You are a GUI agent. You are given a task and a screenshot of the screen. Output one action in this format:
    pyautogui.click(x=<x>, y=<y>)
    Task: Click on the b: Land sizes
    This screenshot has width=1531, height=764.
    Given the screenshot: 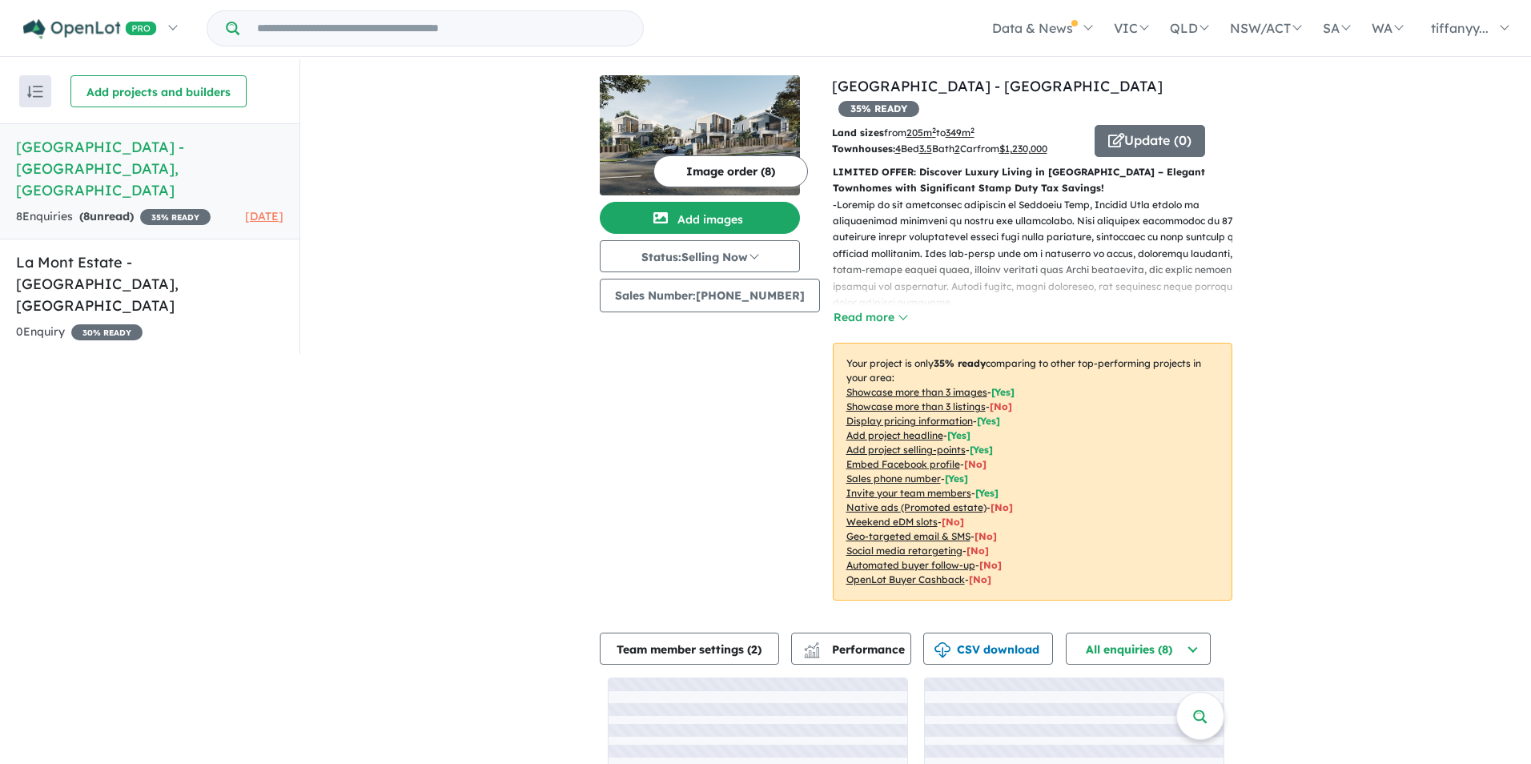 What is the action you would take?
    pyautogui.click(x=857, y=132)
    